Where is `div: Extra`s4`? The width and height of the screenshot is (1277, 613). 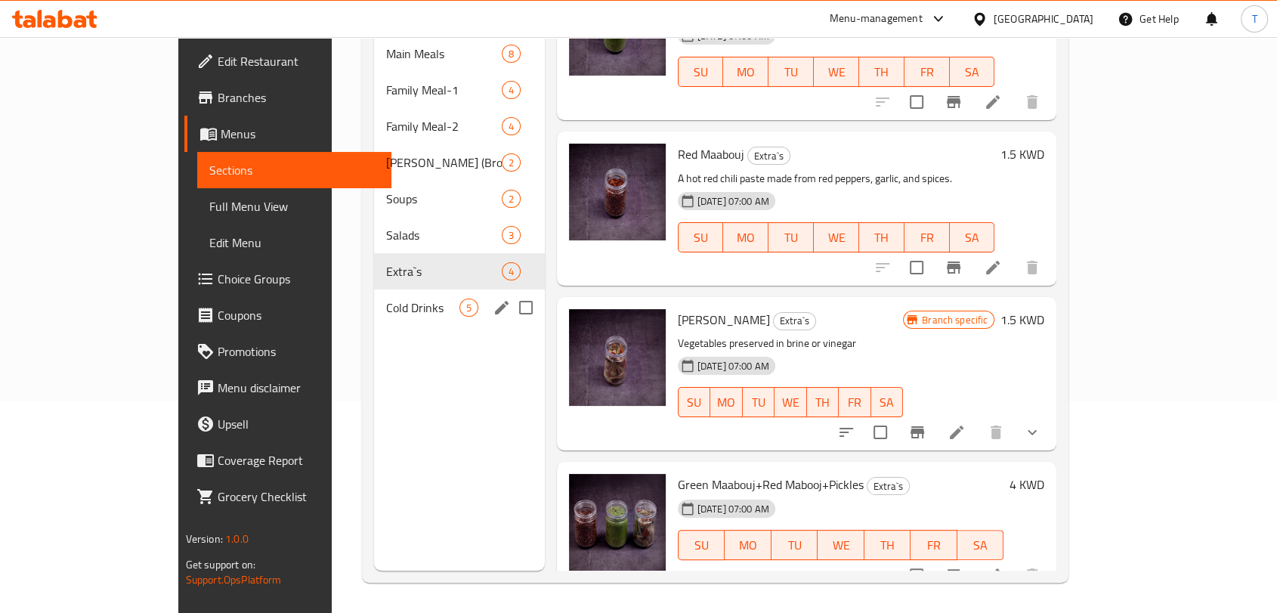
div: Extra`s4 is located at coordinates (459, 271).